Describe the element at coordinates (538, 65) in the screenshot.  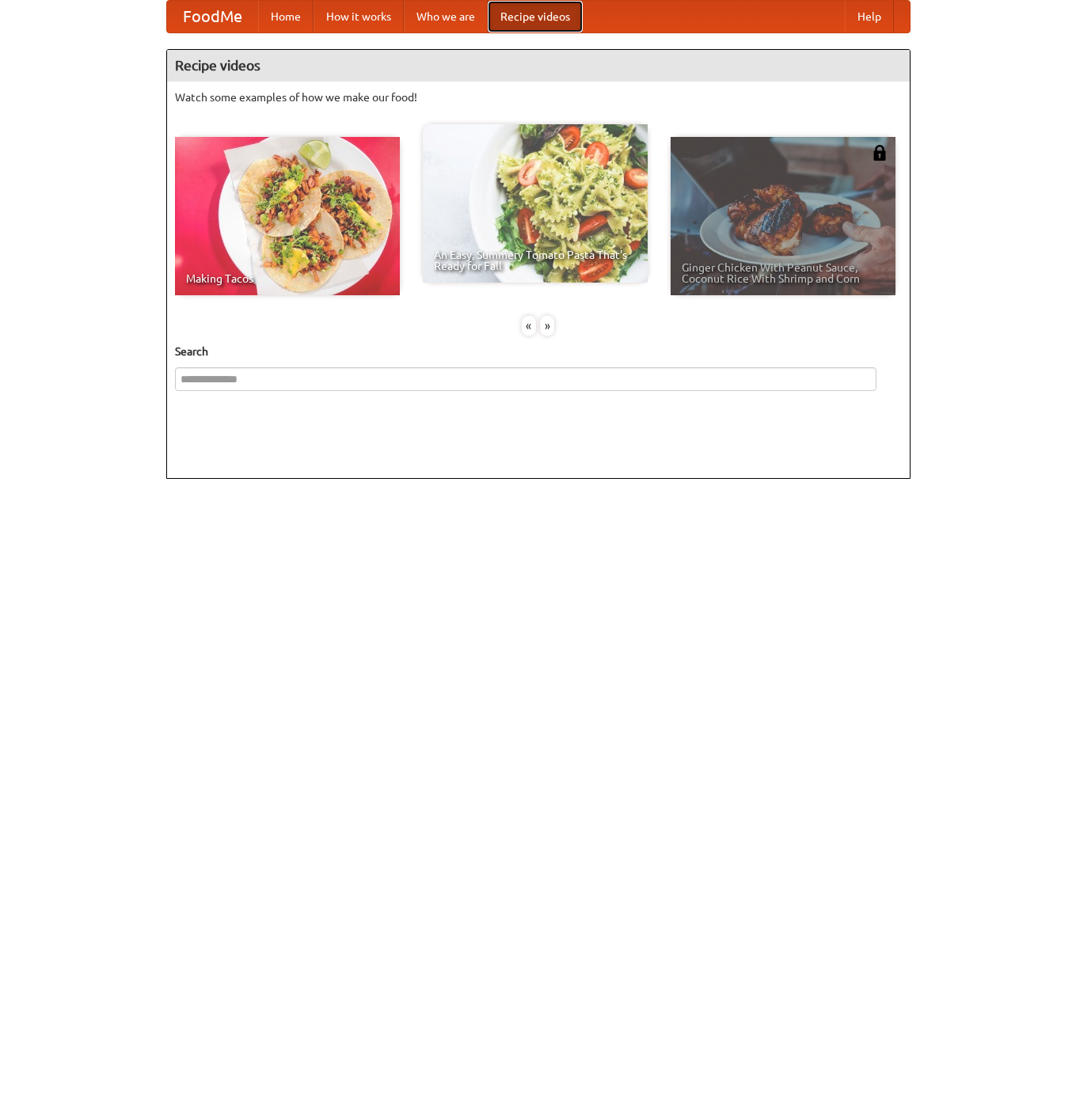
I see `h4: Recipe videos` at that location.